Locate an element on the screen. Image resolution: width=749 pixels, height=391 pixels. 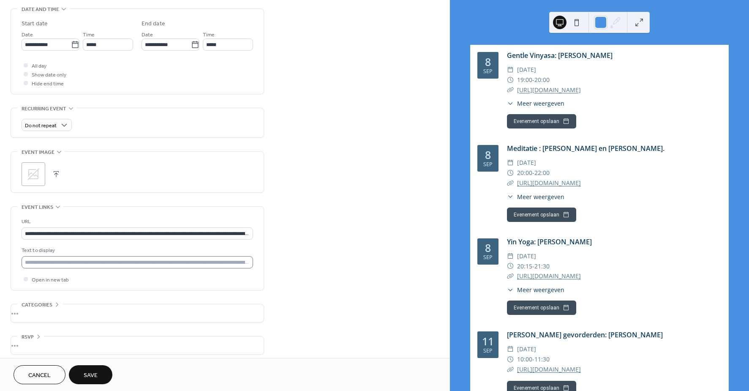
span: Save is located at coordinates (90, 375).